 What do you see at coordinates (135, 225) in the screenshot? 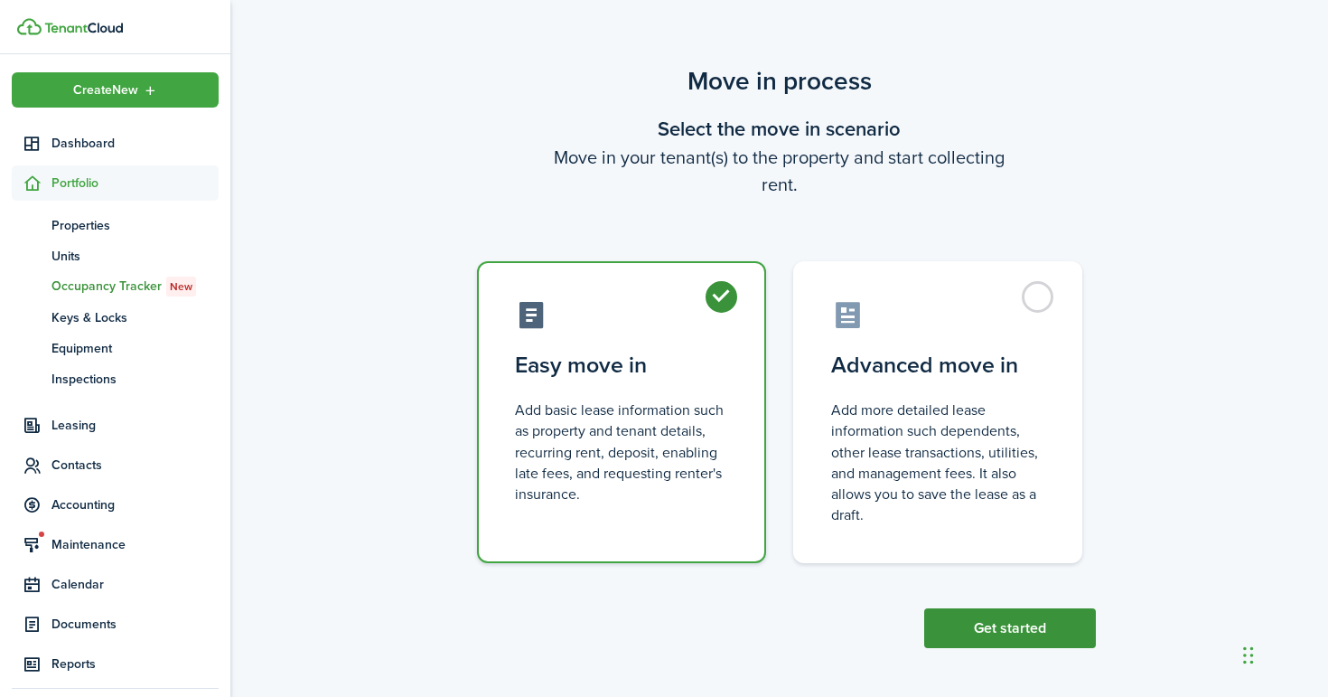
I see `span: Properties` at bounding box center [135, 225].